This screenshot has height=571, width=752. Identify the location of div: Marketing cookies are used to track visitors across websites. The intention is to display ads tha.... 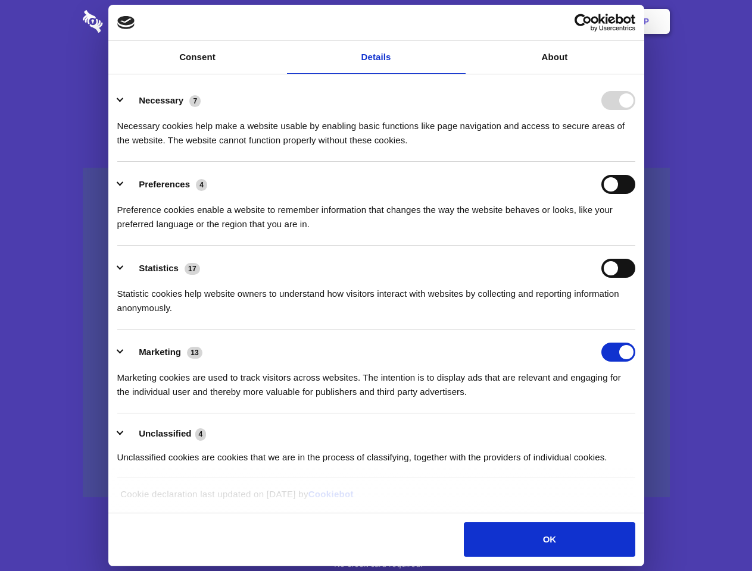
(376, 380).